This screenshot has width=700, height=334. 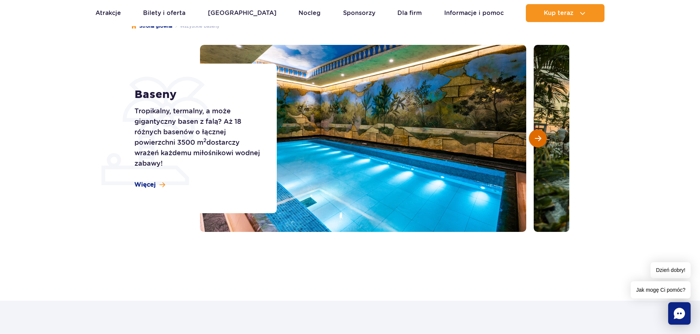 I want to click on a: Dla firm, so click(x=409, y=13).